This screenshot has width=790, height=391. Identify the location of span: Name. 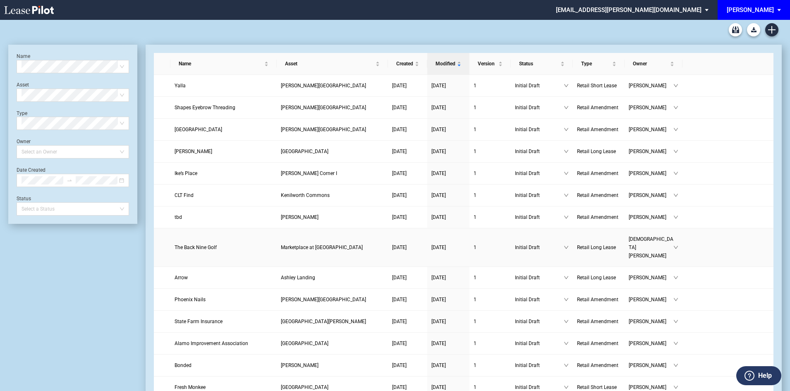
(220, 64).